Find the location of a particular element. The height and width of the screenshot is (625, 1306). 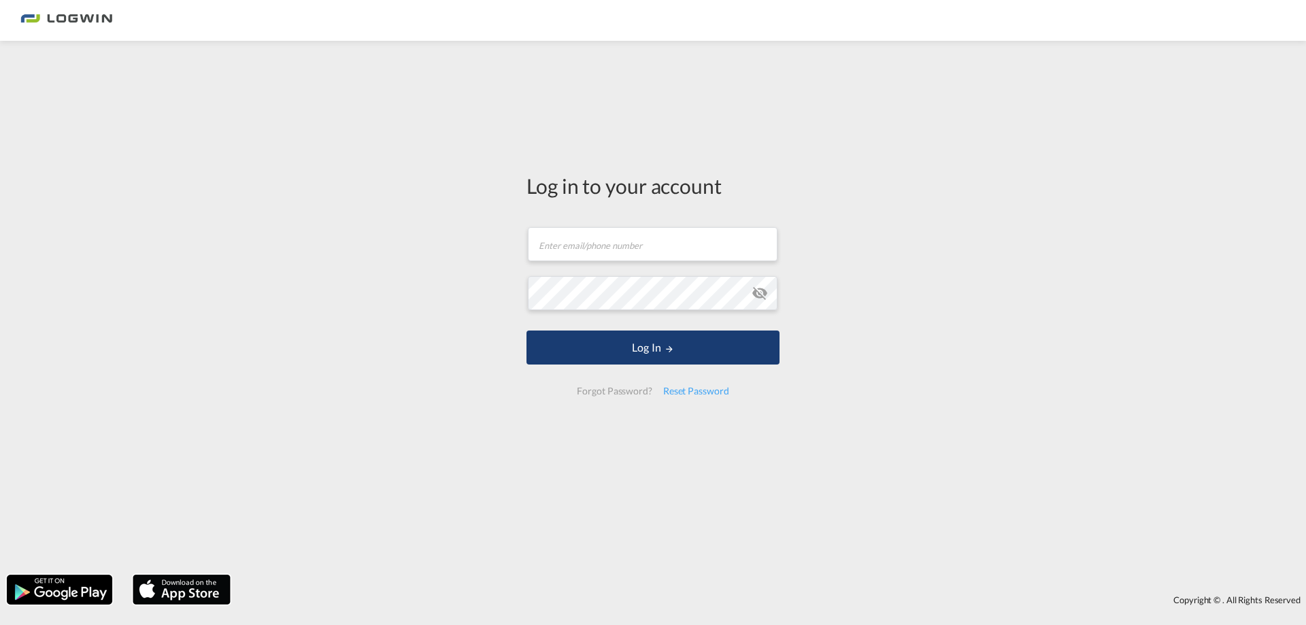

div: Reset Password is located at coordinates (696, 391).